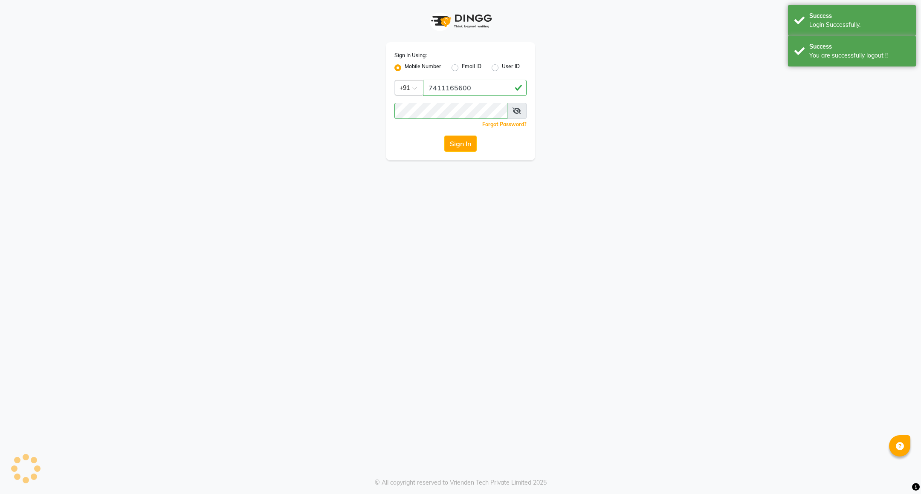 This screenshot has width=921, height=494. What do you see at coordinates (460, 144) in the screenshot?
I see `button: Sign In` at bounding box center [460, 144].